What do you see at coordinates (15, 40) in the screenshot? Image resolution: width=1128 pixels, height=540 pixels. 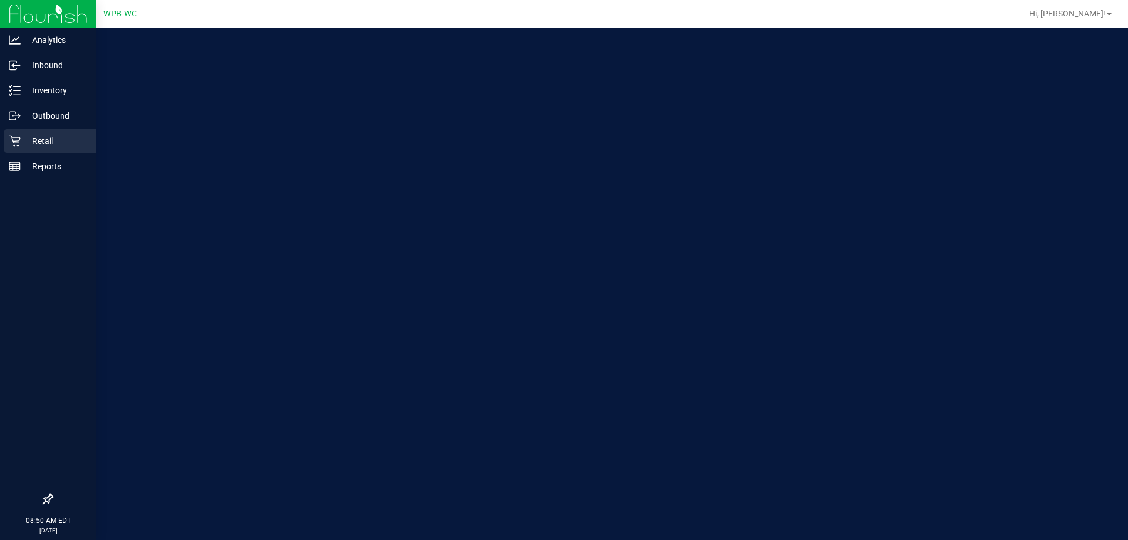 I see `inline-svg: Analytics` at bounding box center [15, 40].